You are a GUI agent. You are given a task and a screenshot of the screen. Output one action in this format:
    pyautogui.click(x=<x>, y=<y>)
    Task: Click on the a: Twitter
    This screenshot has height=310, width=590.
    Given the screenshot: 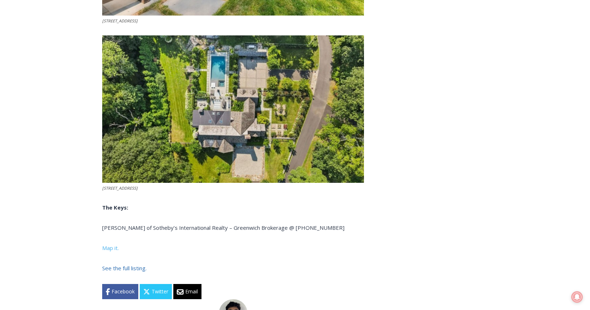 What is the action you would take?
    pyautogui.click(x=156, y=291)
    